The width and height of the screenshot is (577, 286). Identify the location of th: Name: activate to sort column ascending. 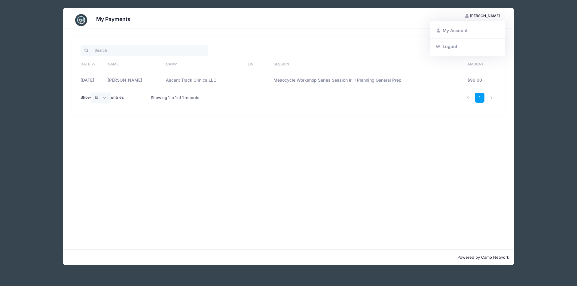
(134, 65).